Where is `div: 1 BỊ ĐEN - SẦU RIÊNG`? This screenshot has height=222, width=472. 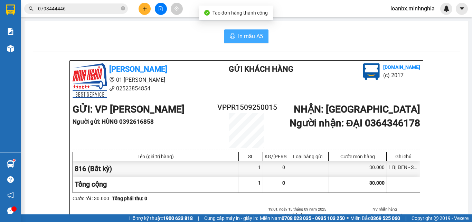
div: 1 BỊ ĐEN - SẦU RIÊNG is located at coordinates (403, 168).